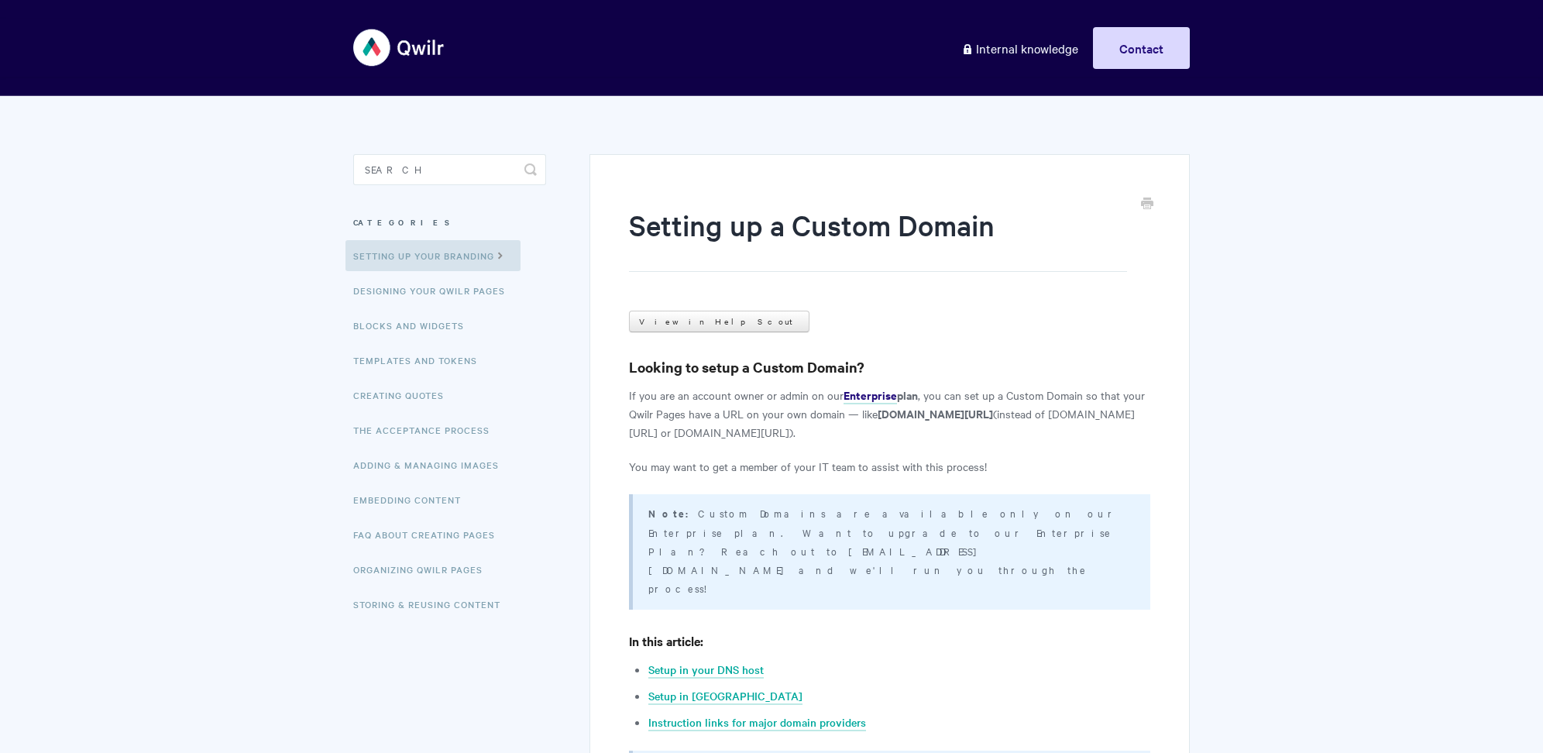  I want to click on a: Contact, so click(1141, 48).